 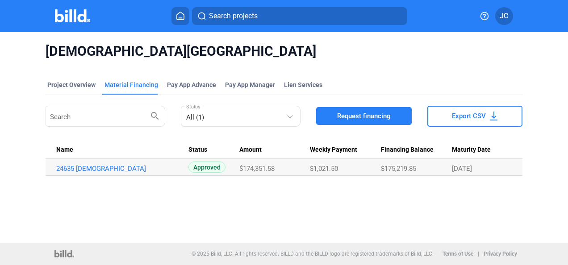 I want to click on span: Financing Balance, so click(x=407, y=150).